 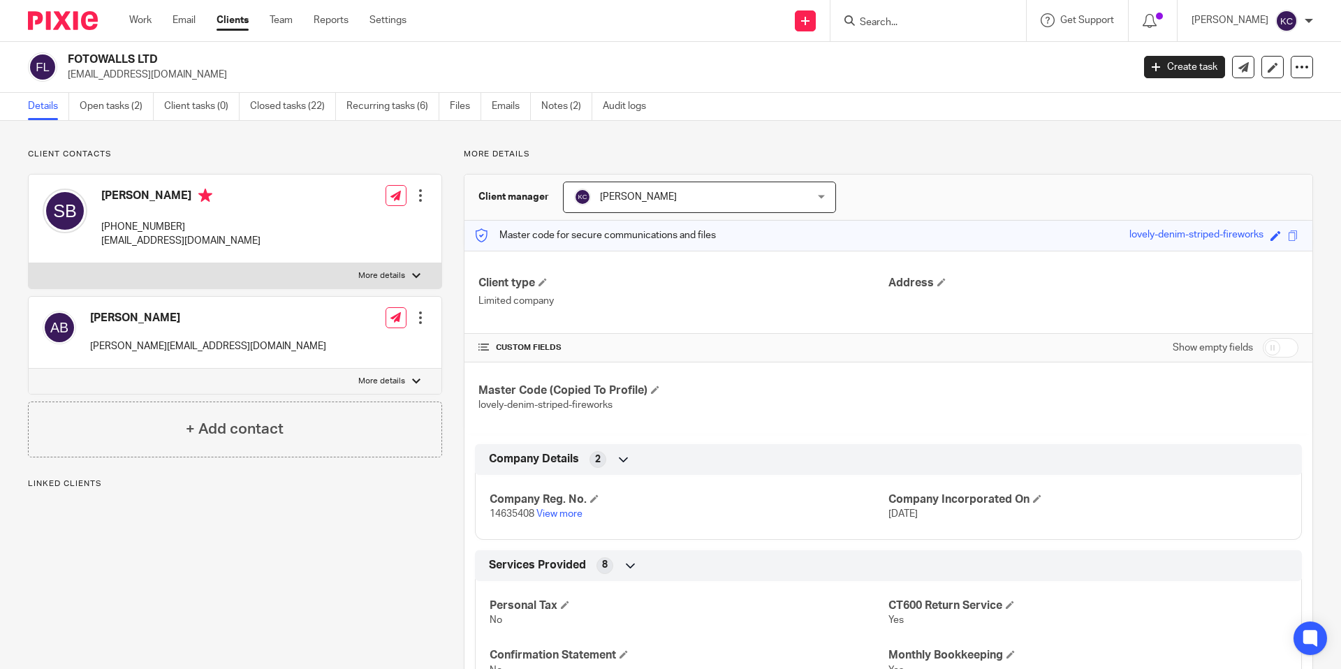 I want to click on span: lovely-denim-striped-fireworks, so click(x=546, y=405).